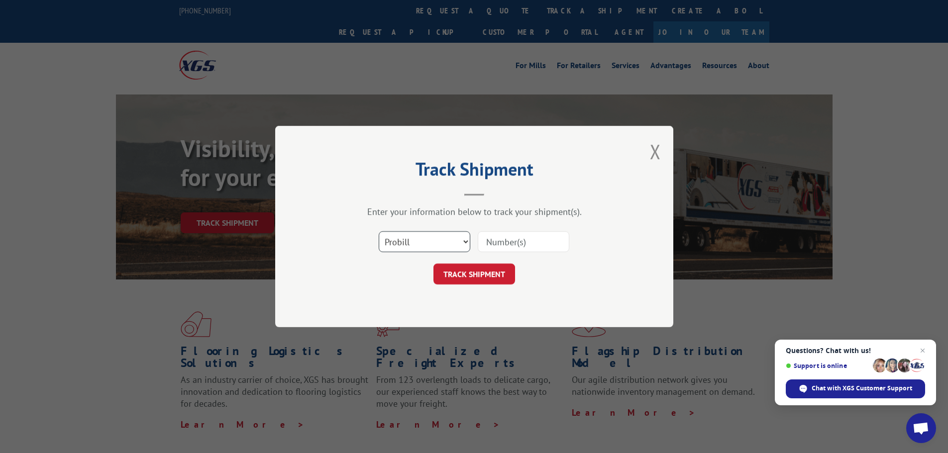  Describe the element at coordinates (855, 351) in the screenshot. I see `span: Questions? Chat with us!` at that location.